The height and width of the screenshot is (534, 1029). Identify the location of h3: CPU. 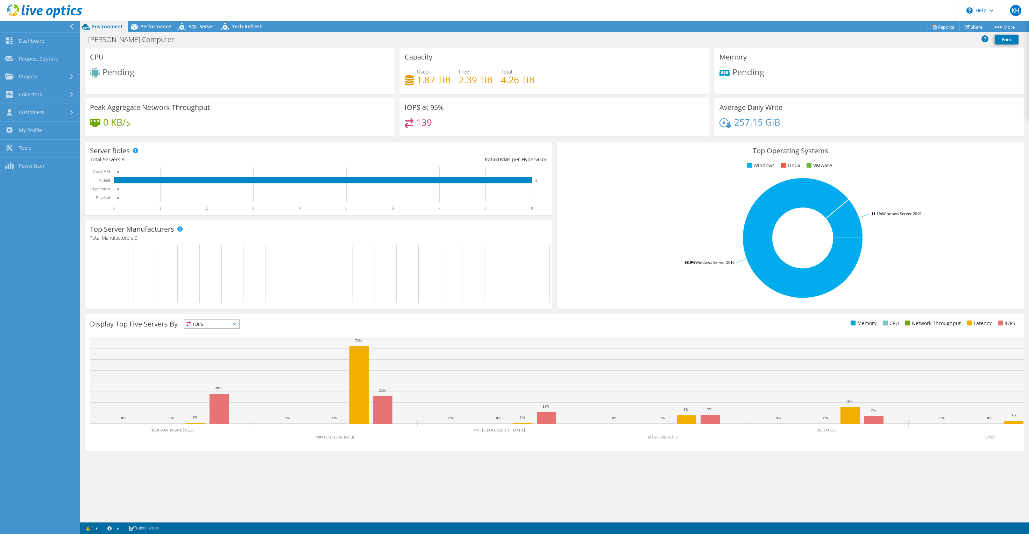
(97, 57).